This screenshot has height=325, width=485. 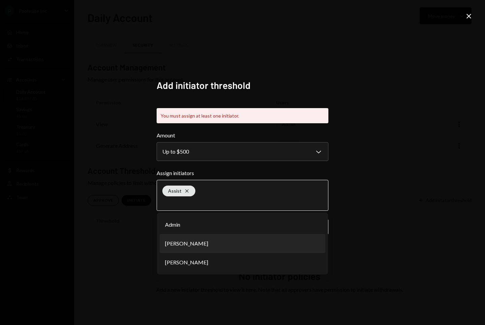 What do you see at coordinates (179, 191) in the screenshot?
I see `div: Assist` at bounding box center [179, 191].